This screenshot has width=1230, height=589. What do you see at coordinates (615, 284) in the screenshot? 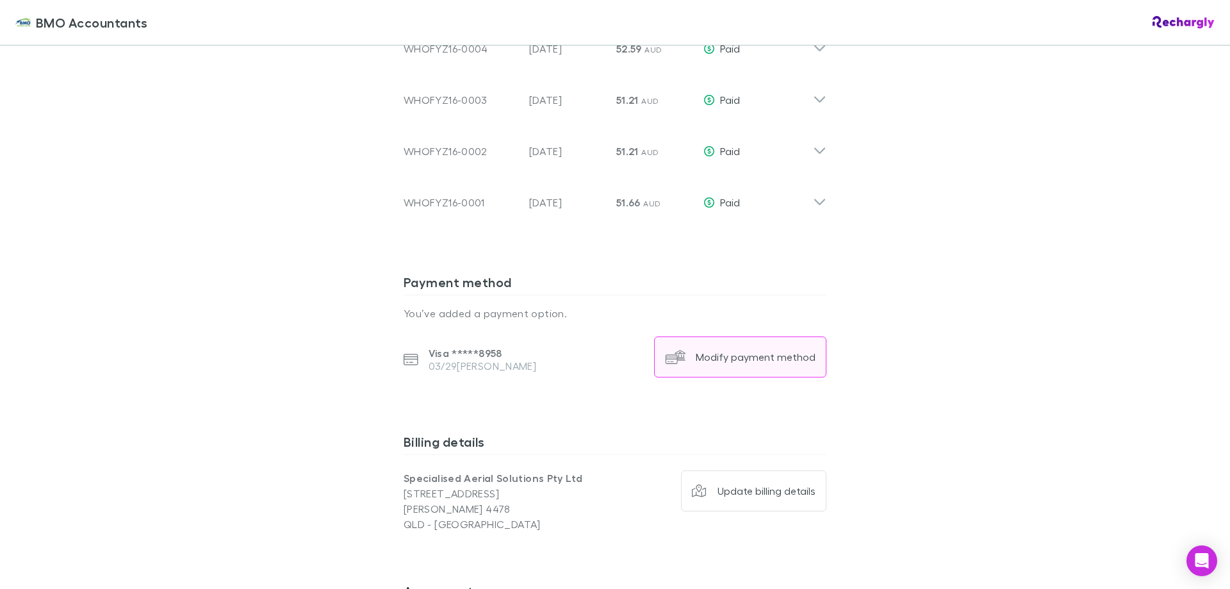
I see `h3: Payment method` at bounding box center [615, 284].